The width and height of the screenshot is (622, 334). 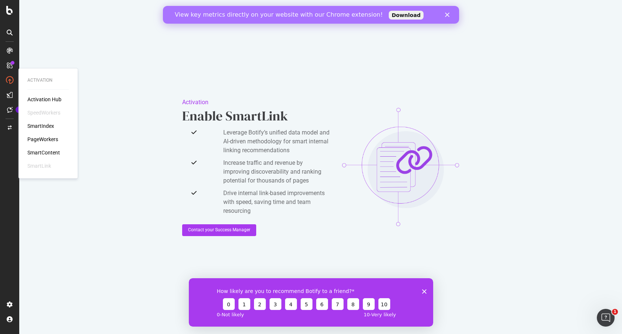 What do you see at coordinates (44, 100) in the screenshot?
I see `a: Activation Hub` at bounding box center [44, 100].